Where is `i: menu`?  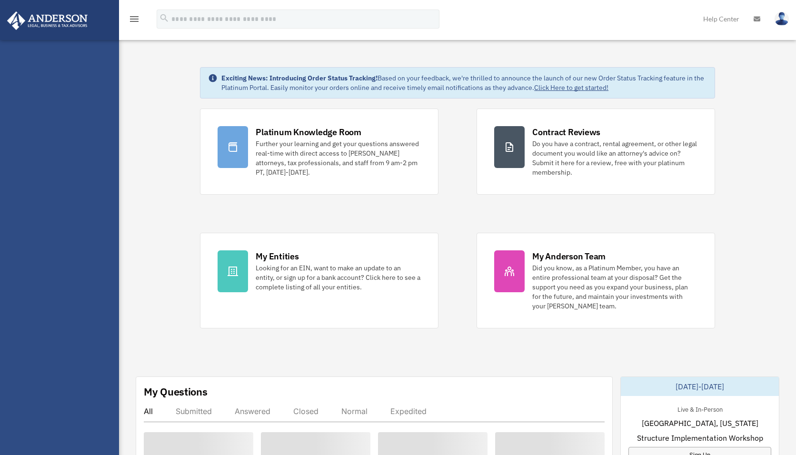
i: menu is located at coordinates (134, 19).